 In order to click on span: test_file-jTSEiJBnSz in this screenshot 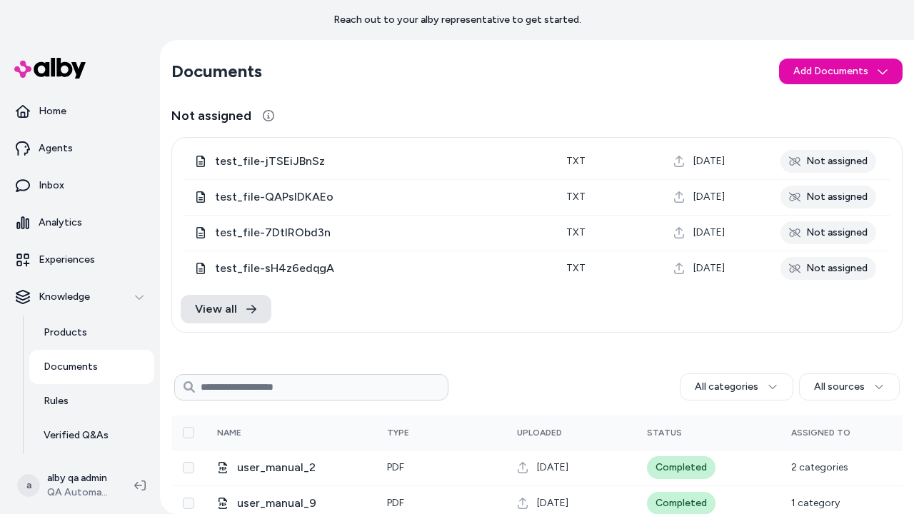, I will do `click(379, 161)`.